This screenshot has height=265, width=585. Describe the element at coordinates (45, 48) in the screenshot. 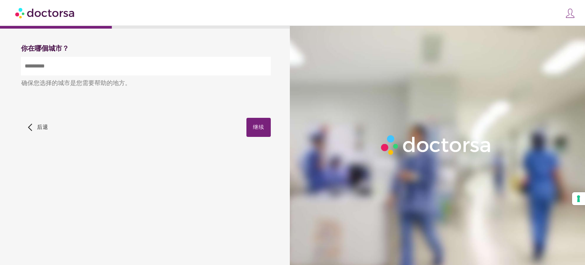

I see `font: 你在哪個城市？` at that location.